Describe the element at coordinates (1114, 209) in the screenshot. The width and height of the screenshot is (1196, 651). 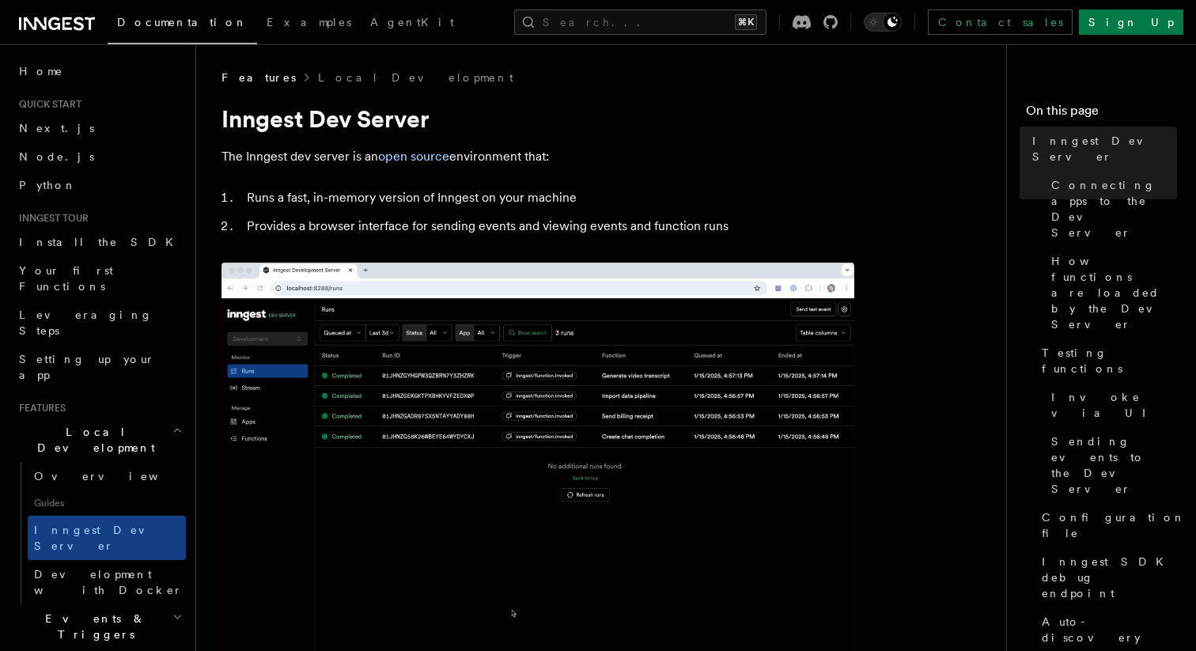
I see `span: Connecting apps to the Dev Server` at that location.